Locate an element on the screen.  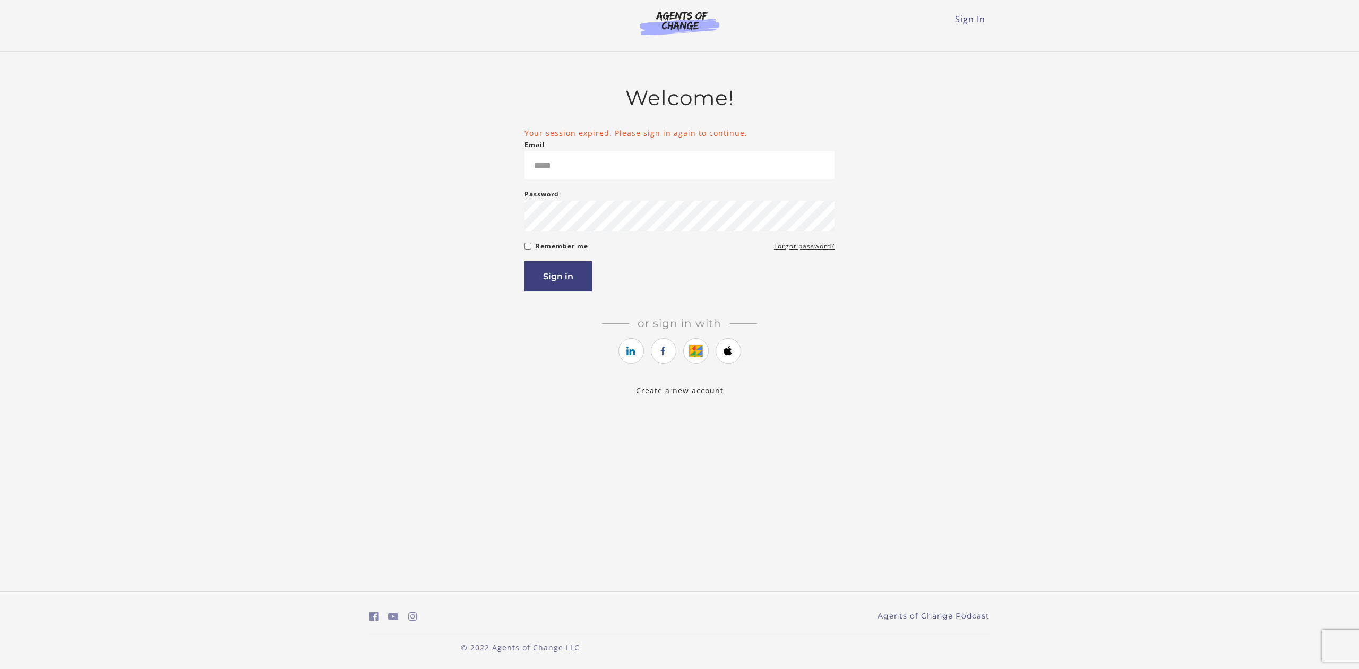
img: Agents of Change Logo is located at coordinates (679, 23).